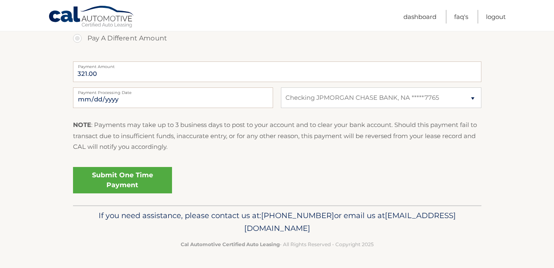 This screenshot has height=268, width=554. Describe the element at coordinates (230, 244) in the screenshot. I see `strong: Cal Automotive Certified Auto Leasing` at that location.